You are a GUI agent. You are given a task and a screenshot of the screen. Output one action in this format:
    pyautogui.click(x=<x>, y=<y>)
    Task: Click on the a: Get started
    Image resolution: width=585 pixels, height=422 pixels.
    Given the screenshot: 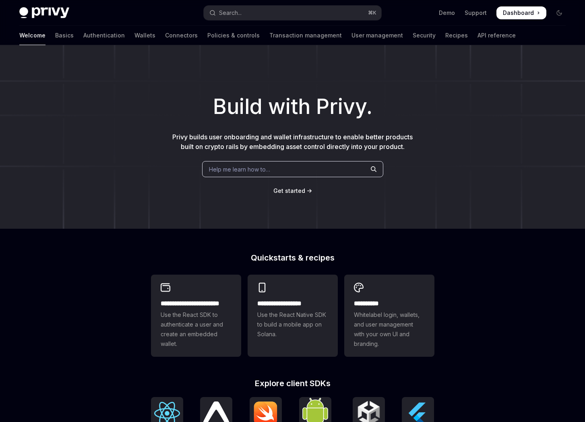 What is the action you would take?
    pyautogui.click(x=289, y=191)
    